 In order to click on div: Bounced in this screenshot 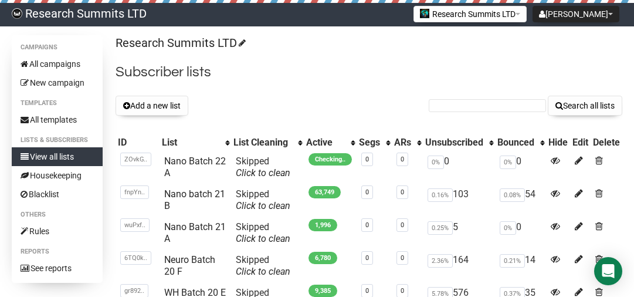, I will do `click(516, 143)`.